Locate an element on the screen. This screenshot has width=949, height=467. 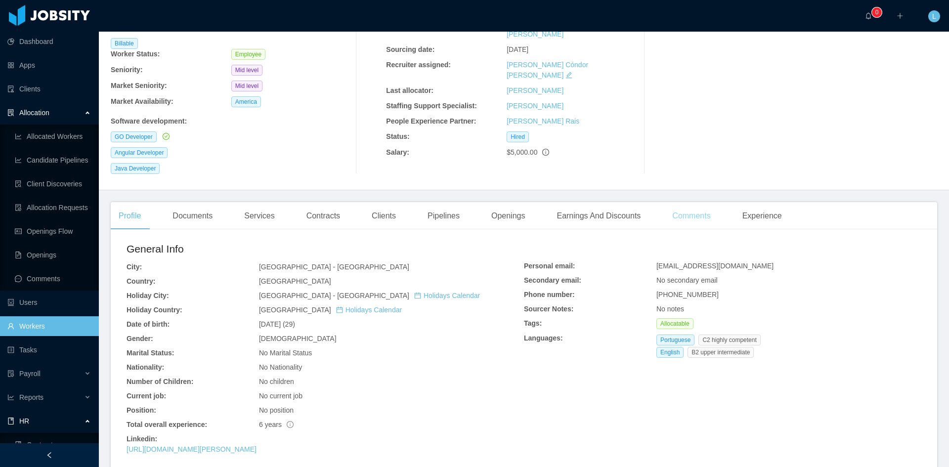
b: Holiday Country: is located at coordinates (154, 310).